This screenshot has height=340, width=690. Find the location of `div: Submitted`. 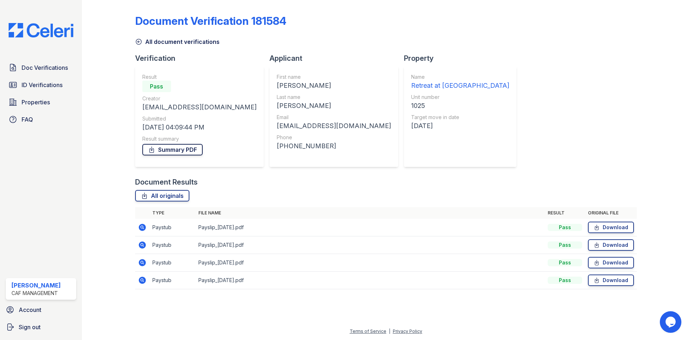

div: Submitted is located at coordinates (200, 119).